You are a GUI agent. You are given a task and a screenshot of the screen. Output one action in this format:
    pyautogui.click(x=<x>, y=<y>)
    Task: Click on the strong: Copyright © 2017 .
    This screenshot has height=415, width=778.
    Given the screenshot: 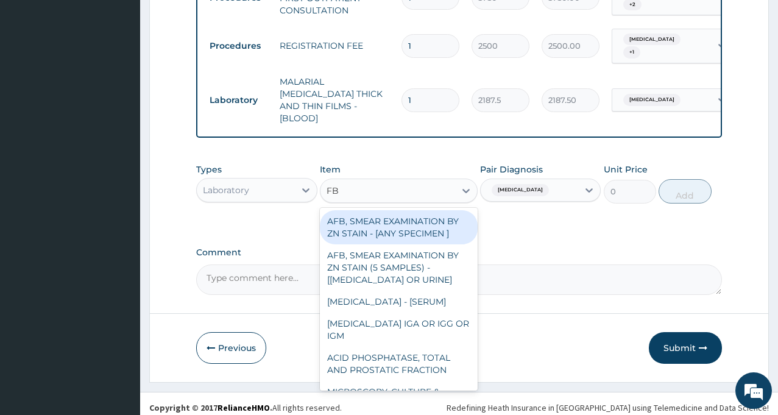 What is the action you would take?
    pyautogui.click(x=211, y=408)
    